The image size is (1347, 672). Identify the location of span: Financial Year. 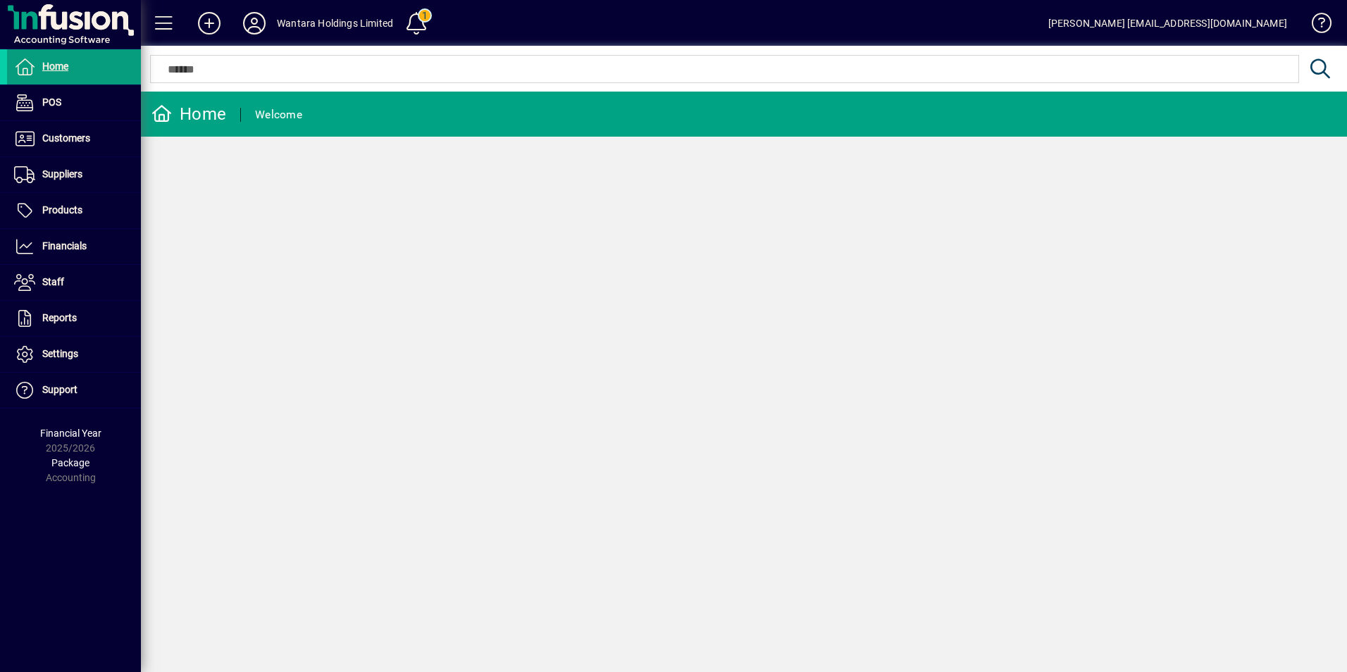
(70, 433).